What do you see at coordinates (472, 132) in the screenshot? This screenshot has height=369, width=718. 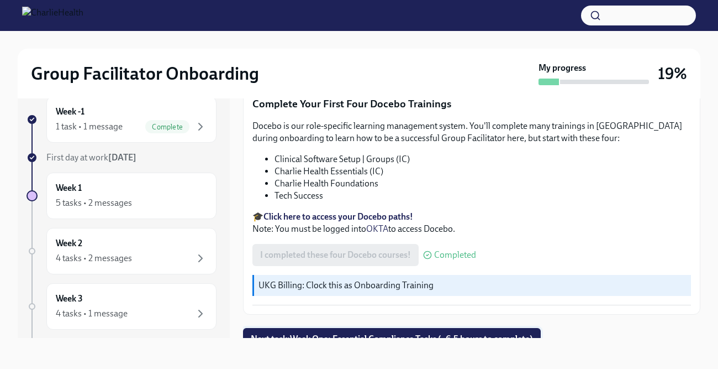 I see `p: Docebo is our role-specific learning management system. You'll complete many trainings in [GEOGRA...` at bounding box center [472, 132].